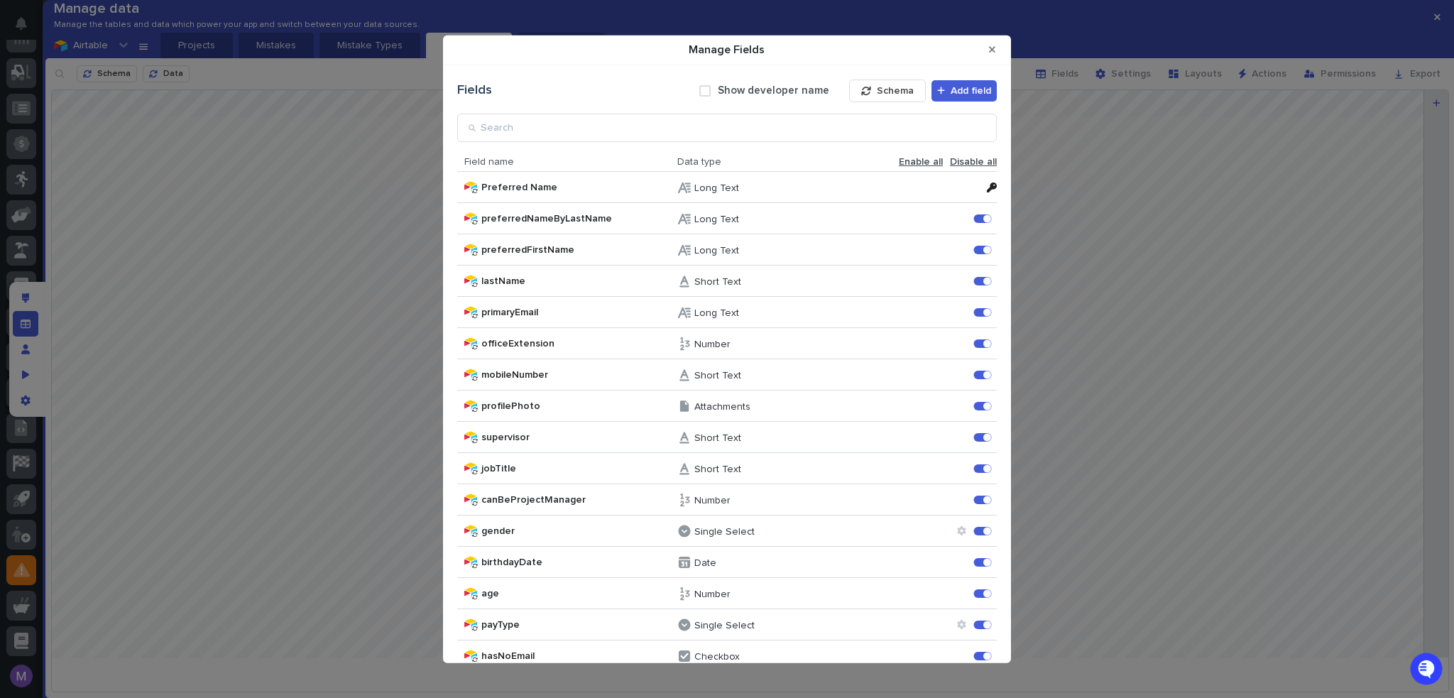 The width and height of the screenshot is (1454, 698). I want to click on img: Brittany, so click(26, 240).